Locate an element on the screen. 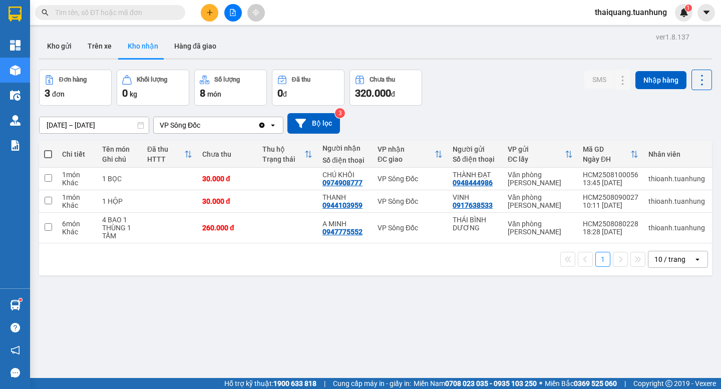 Image resolution: width=721 pixels, height=389 pixels. div: VP gửi is located at coordinates (536, 149).